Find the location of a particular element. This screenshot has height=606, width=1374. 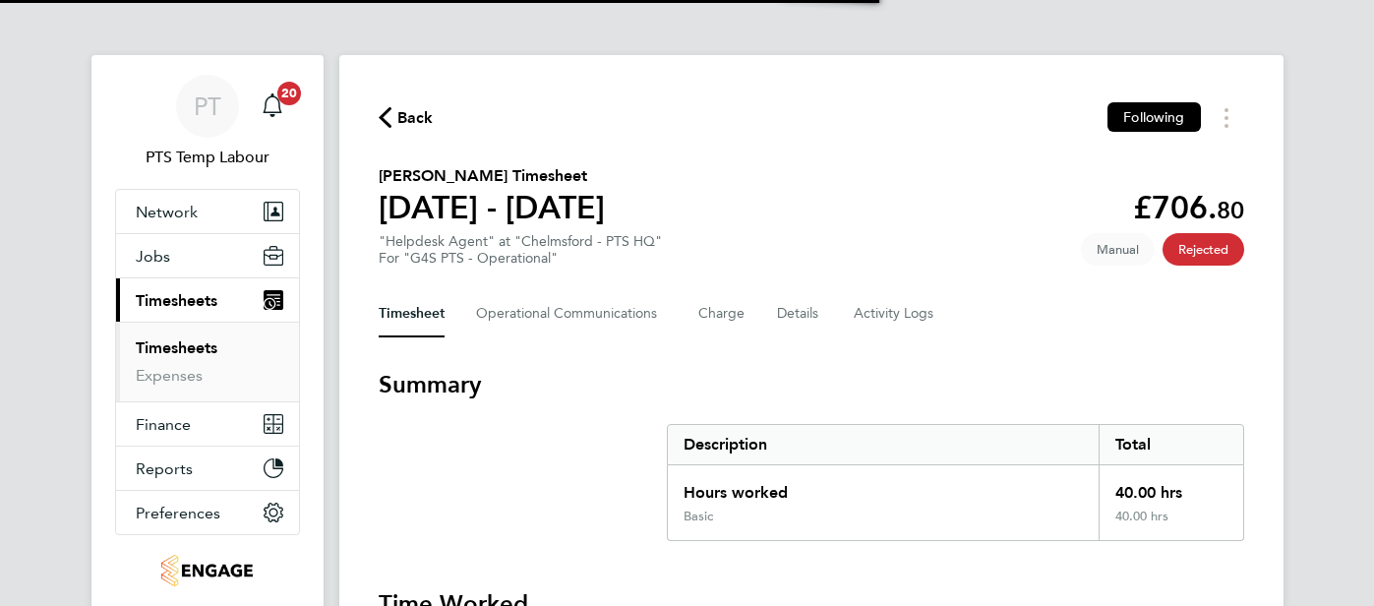

span: Following is located at coordinates (1154, 117).